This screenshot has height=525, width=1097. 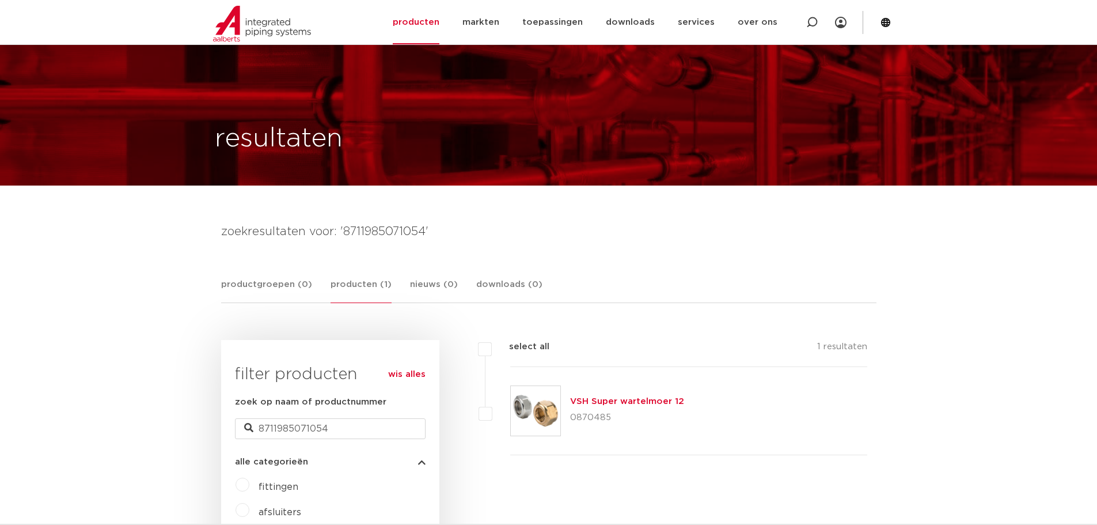 What do you see at coordinates (509, 290) in the screenshot?
I see `a: downloads (0)` at bounding box center [509, 290].